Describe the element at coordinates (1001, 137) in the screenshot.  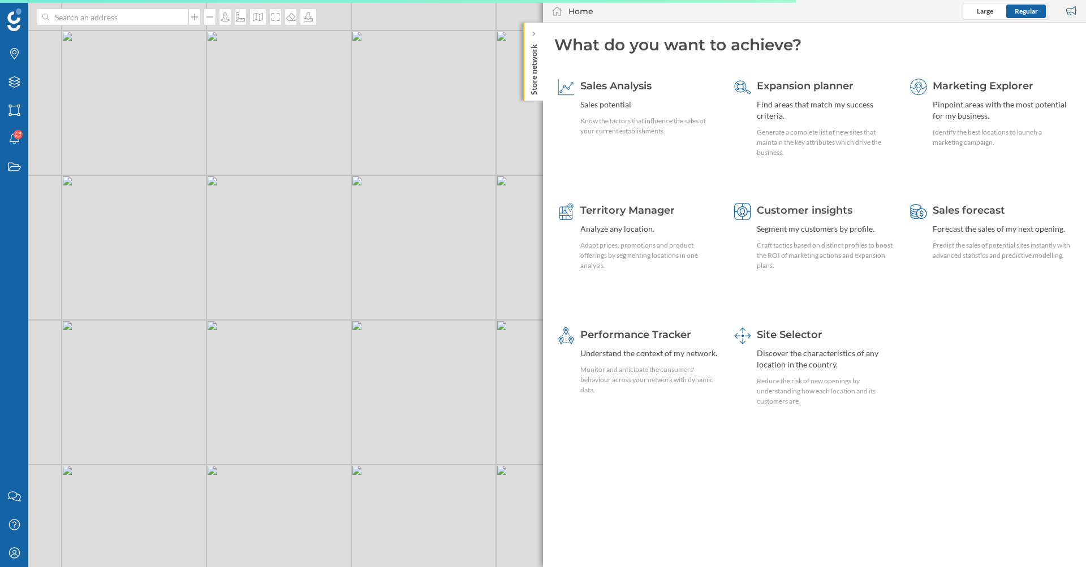
I see `div: Identify the best locations to launch a marketing campaign.` at that location.